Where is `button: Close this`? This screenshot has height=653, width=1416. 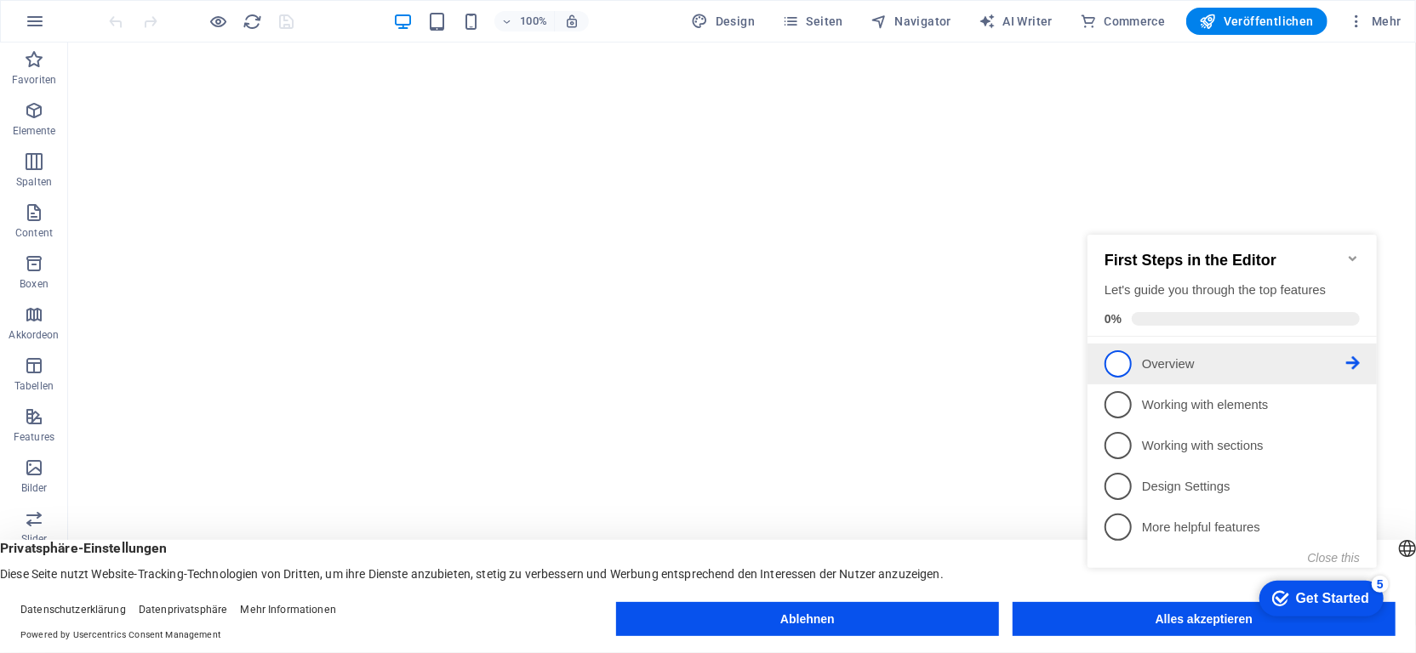 button: Close this is located at coordinates (253, 348).